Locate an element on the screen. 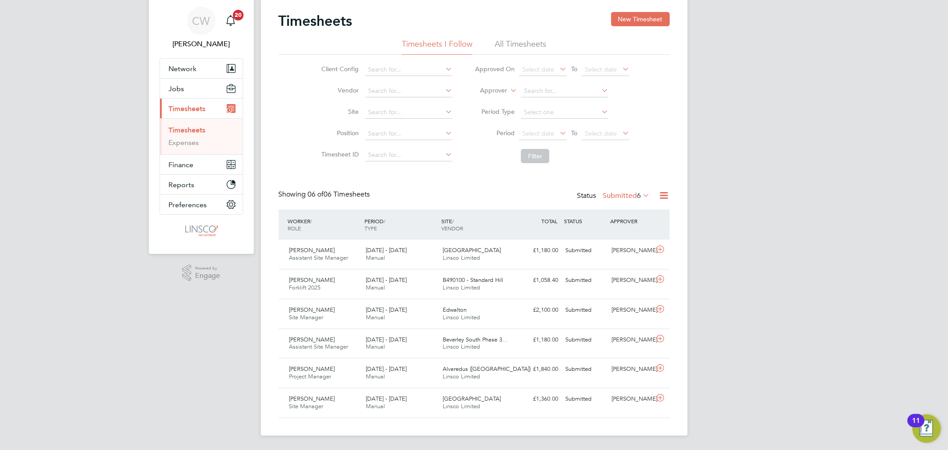 The image size is (948, 450). div: Timesheets is located at coordinates (201, 136).